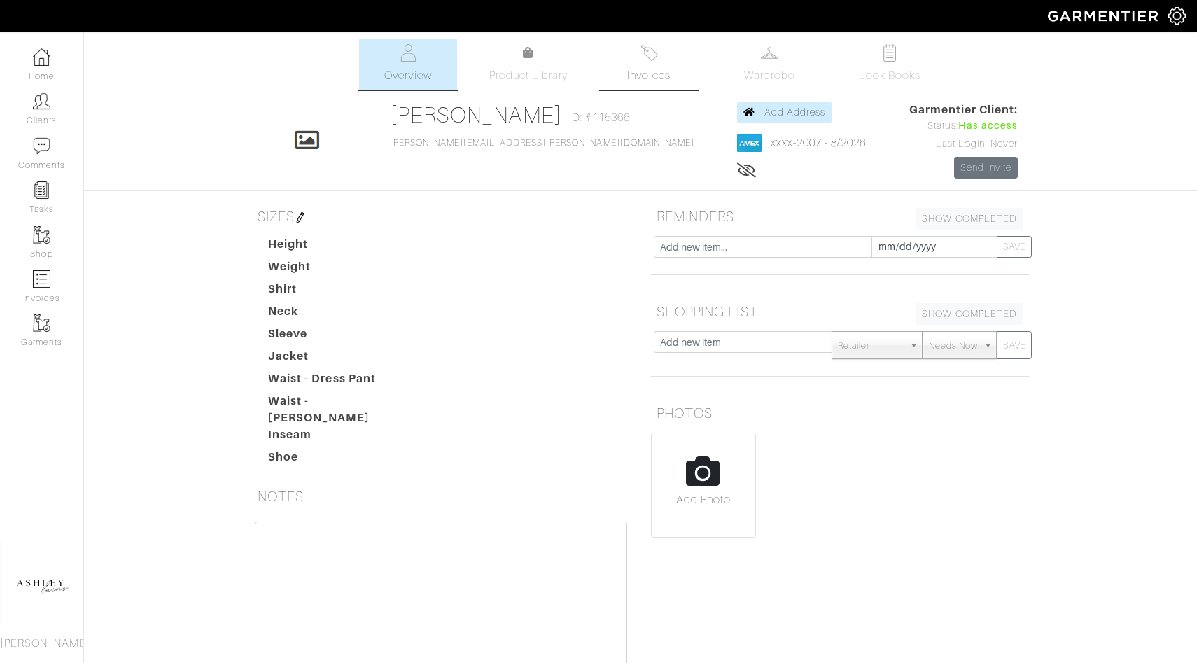 Image resolution: width=1197 pixels, height=663 pixels. Describe the element at coordinates (337, 314) in the screenshot. I see `dt: Neck` at that location.